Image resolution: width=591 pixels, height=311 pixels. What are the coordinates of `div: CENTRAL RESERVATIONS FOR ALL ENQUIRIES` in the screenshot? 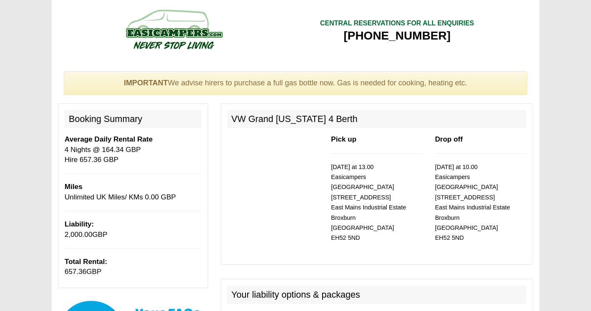 It's located at (397, 23).